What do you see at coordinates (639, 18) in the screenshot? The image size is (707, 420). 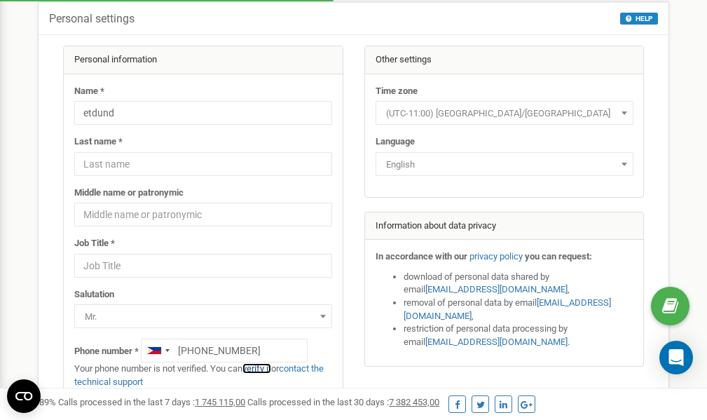 I see `button: HELP` at bounding box center [639, 18].